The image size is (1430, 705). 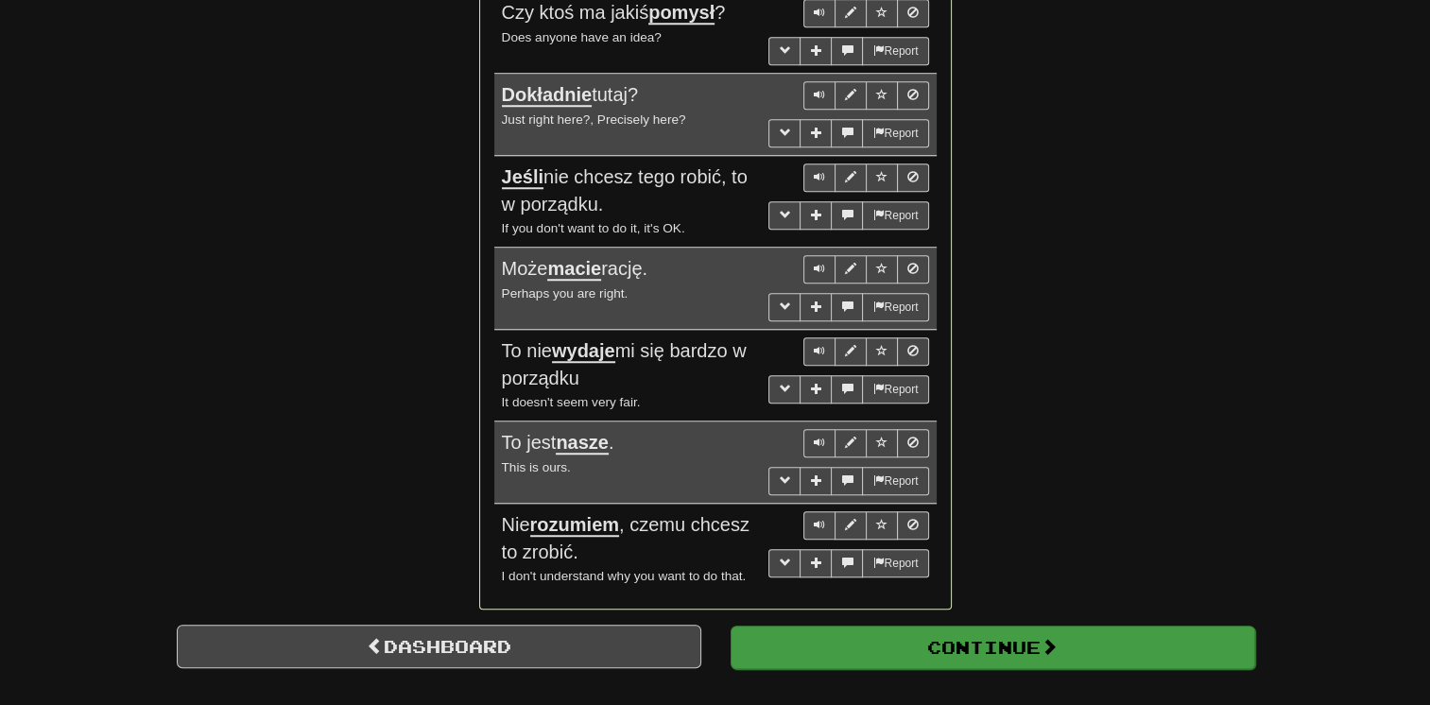 I want to click on u: nasze, so click(x=582, y=443).